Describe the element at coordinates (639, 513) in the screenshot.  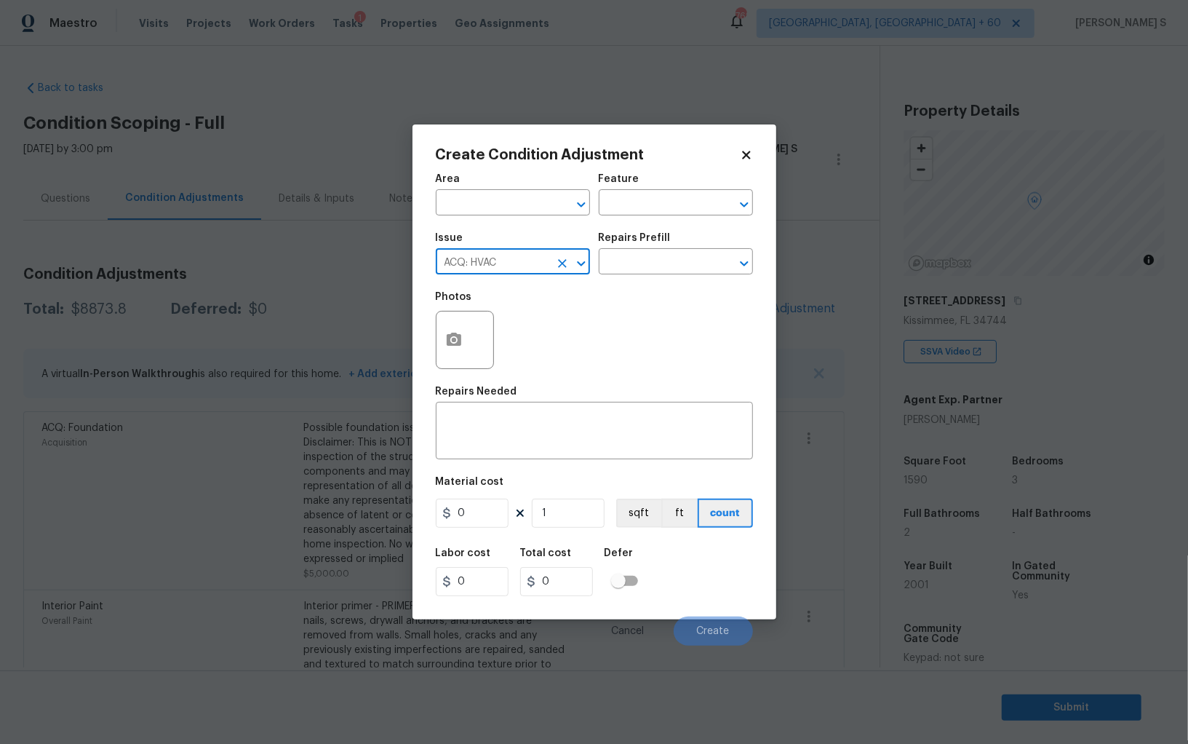
I see `button: sqft` at that location.